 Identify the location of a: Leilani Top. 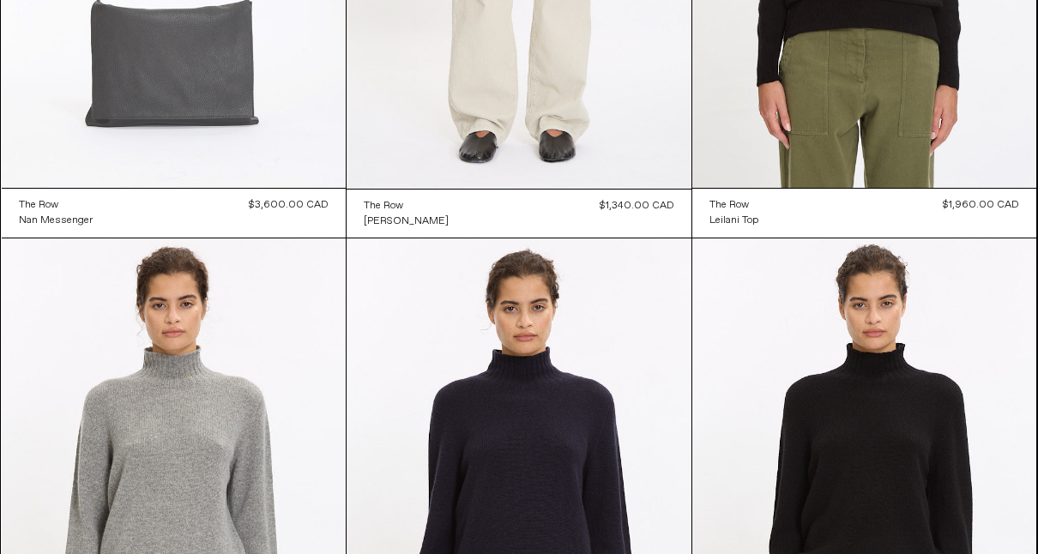
(734, 221).